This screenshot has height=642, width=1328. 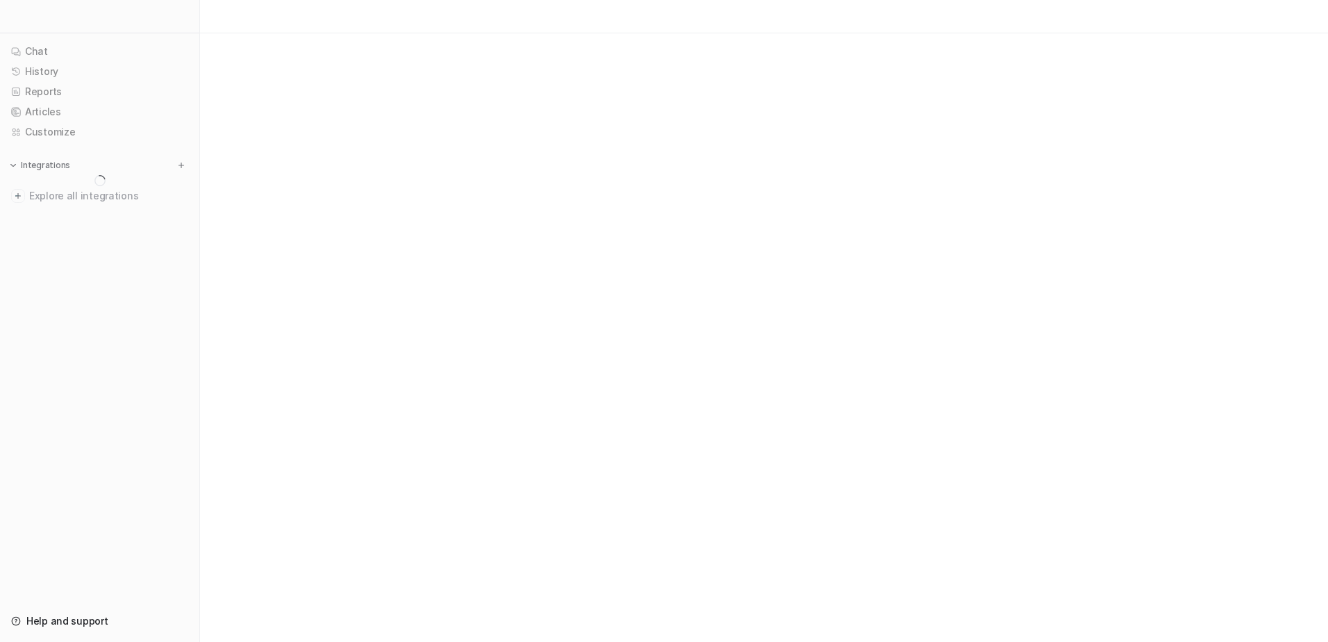 I want to click on a: Explore all integrations, so click(x=99, y=196).